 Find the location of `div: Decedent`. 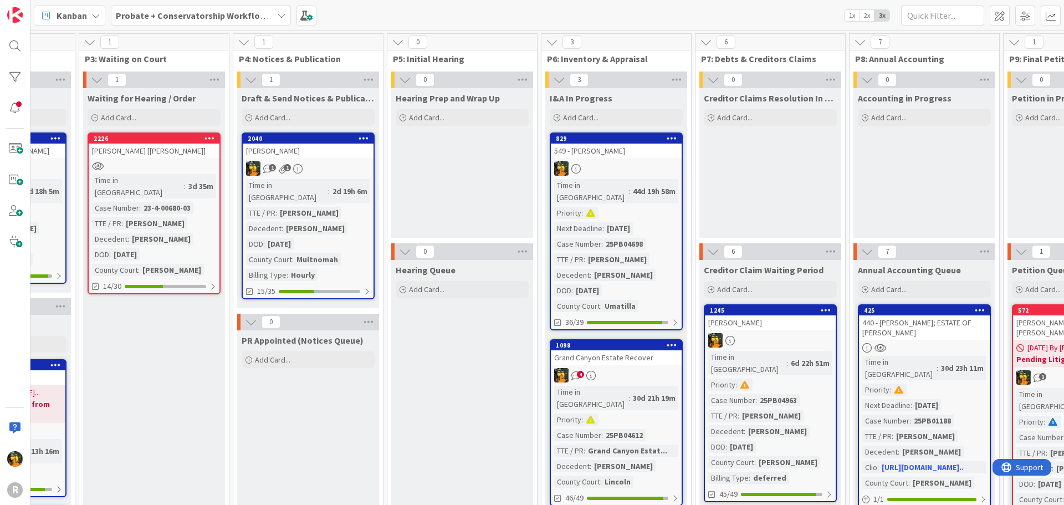

div: Decedent is located at coordinates (572, 466).